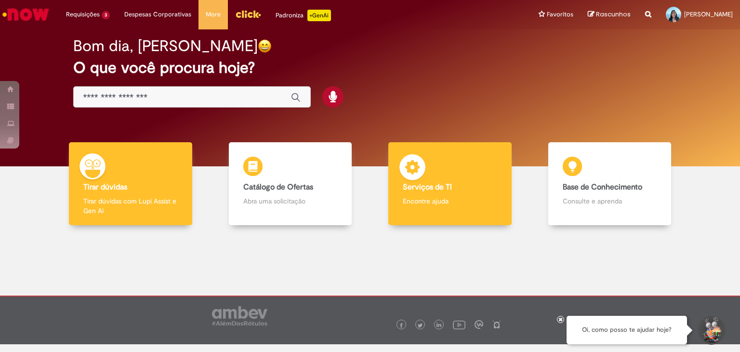 This screenshot has width=740, height=352. Describe the element at coordinates (290, 201) in the screenshot. I see `p: Abra uma solicitação` at that location.